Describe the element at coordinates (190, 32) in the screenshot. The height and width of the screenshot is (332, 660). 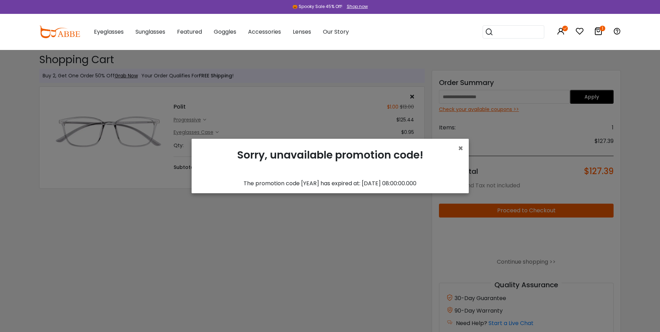
I see `span: Featured` at that location.